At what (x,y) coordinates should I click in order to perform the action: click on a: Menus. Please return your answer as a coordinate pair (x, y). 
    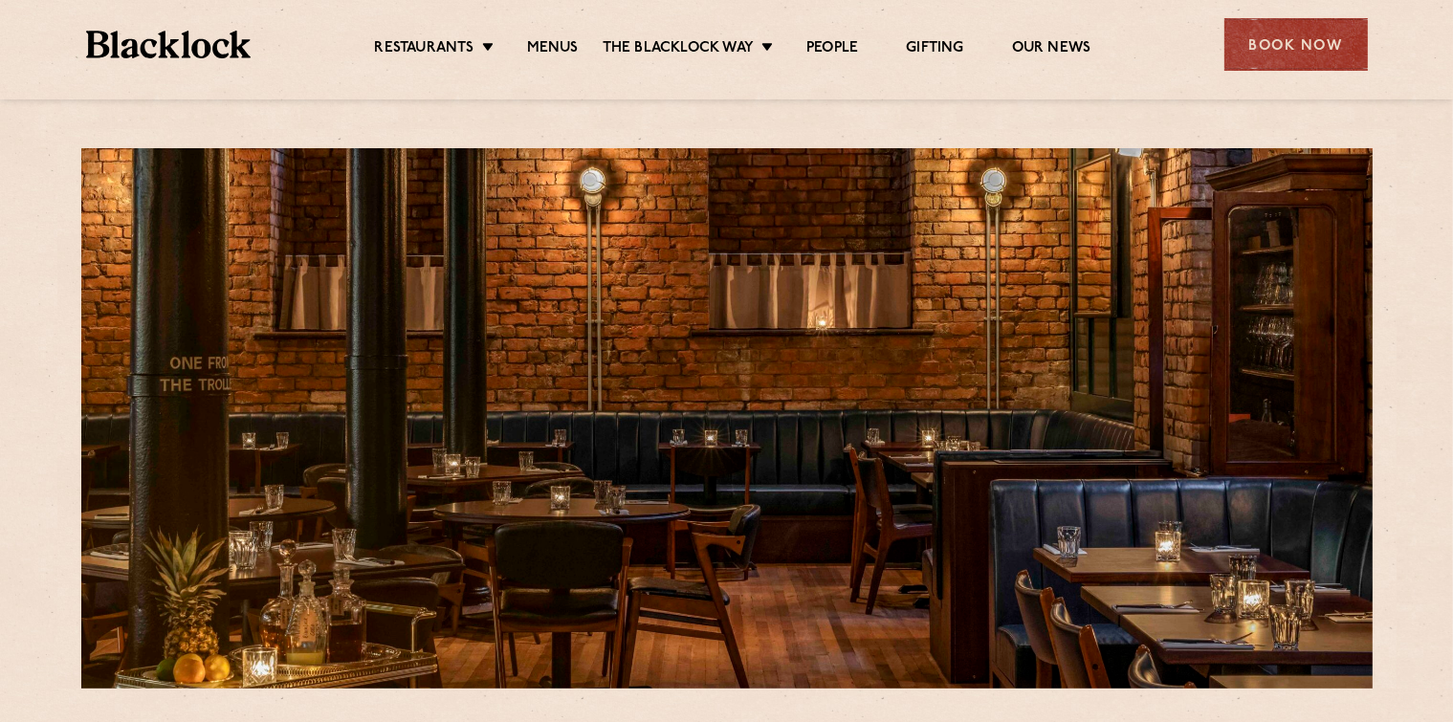
    Looking at the image, I should click on (553, 50).